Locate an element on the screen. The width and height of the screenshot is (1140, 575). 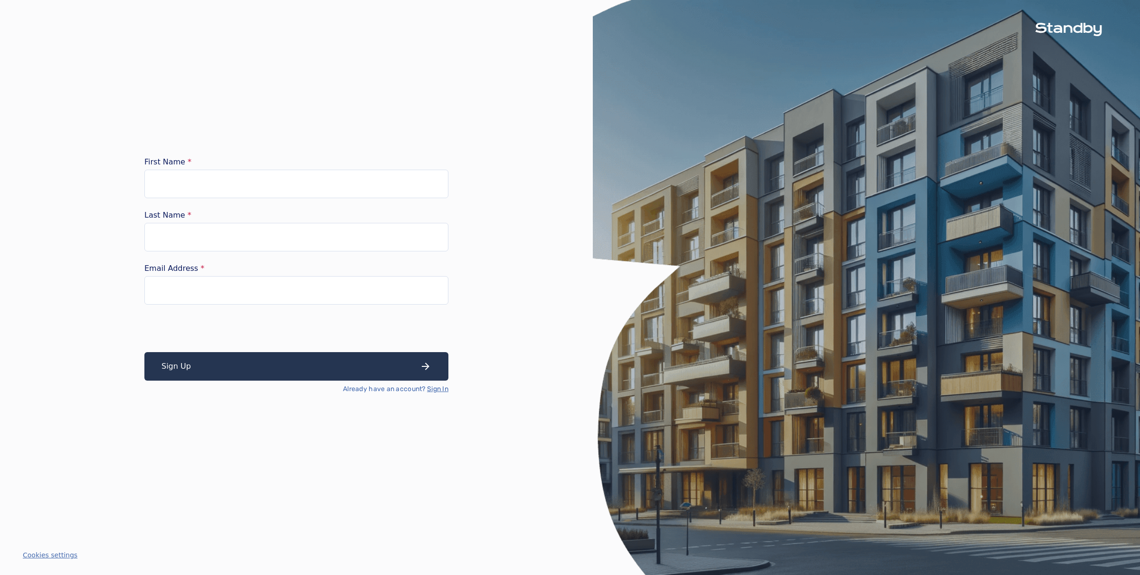
label: First Name is located at coordinates (296, 162).